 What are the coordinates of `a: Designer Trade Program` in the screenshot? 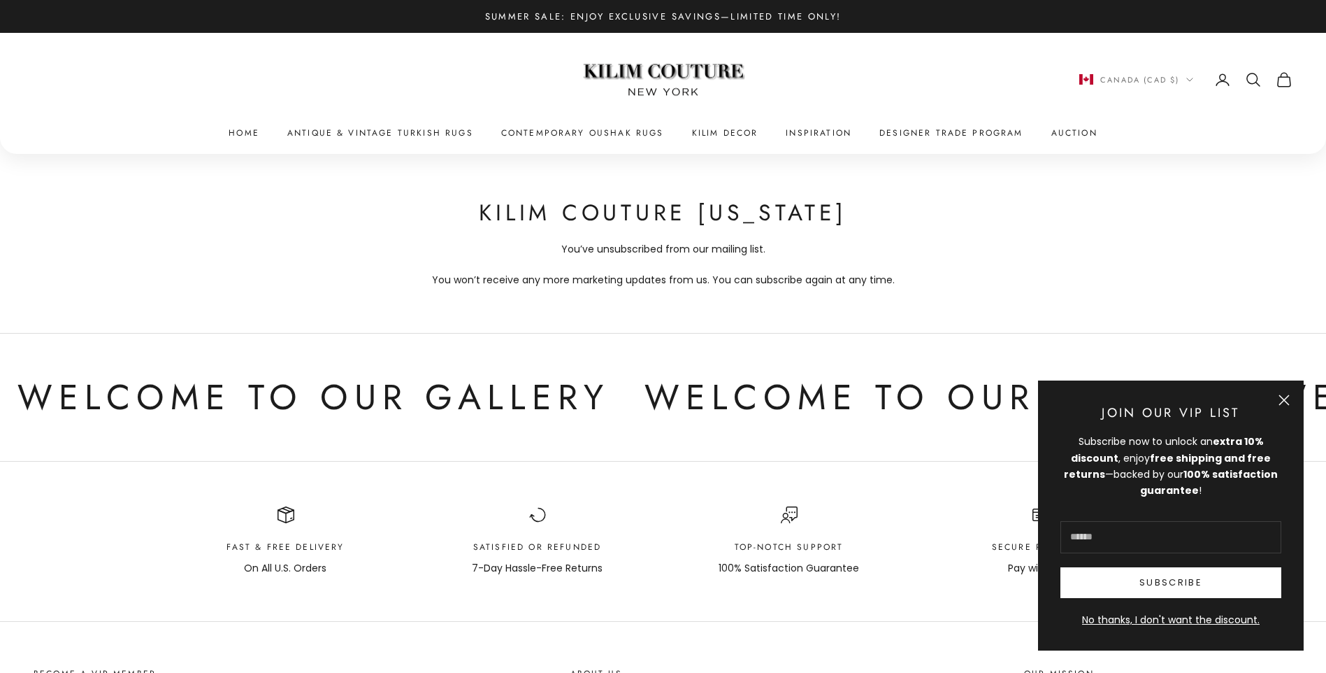 It's located at (952, 133).